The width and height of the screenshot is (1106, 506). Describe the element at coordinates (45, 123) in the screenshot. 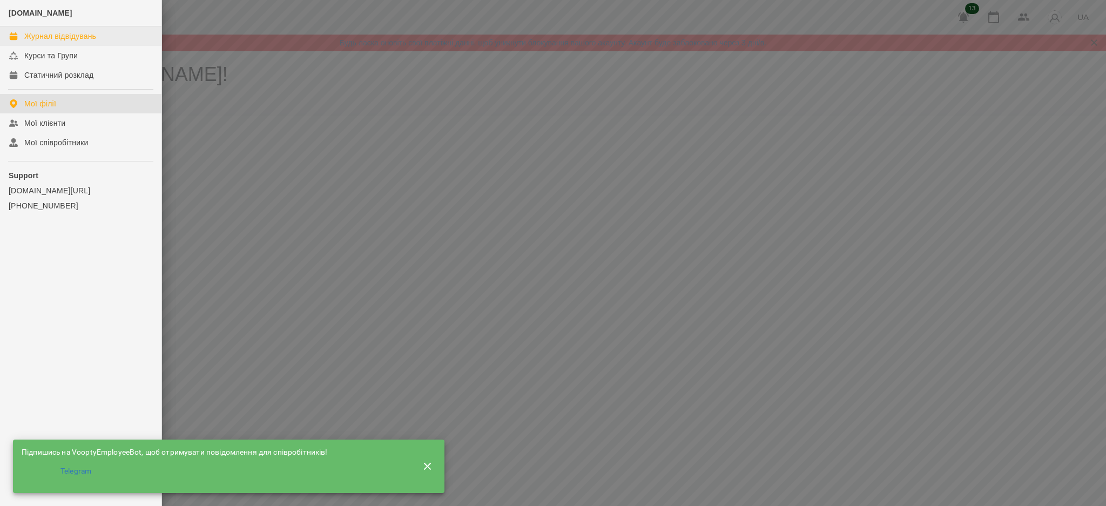

I see `div: Мої клієнти` at that location.